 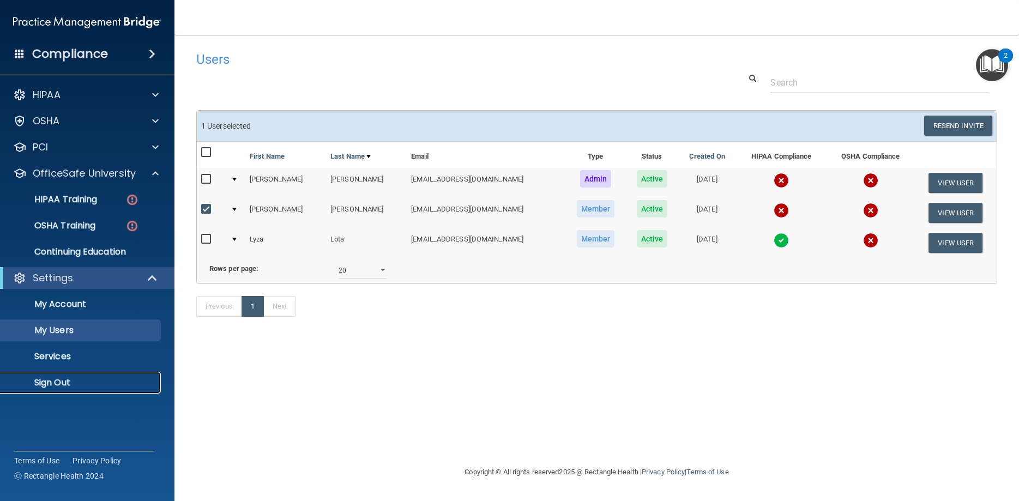 What do you see at coordinates (782, 155) in the screenshot?
I see `th: HIPAA Compliance` at bounding box center [782, 155].